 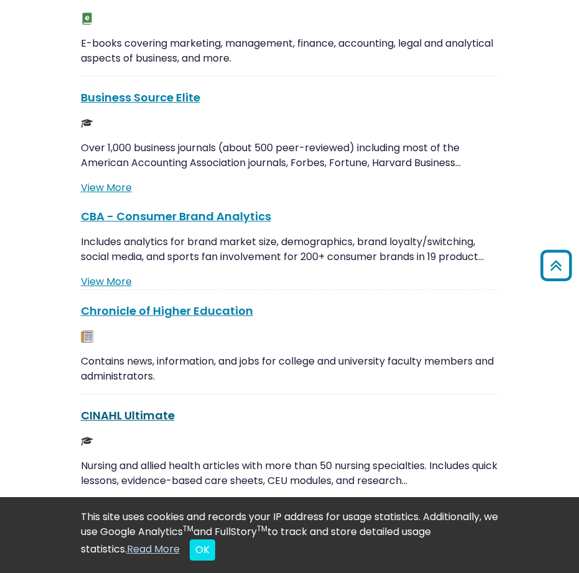 I want to click on a: Chronicle of Higher Education, so click(x=167, y=311).